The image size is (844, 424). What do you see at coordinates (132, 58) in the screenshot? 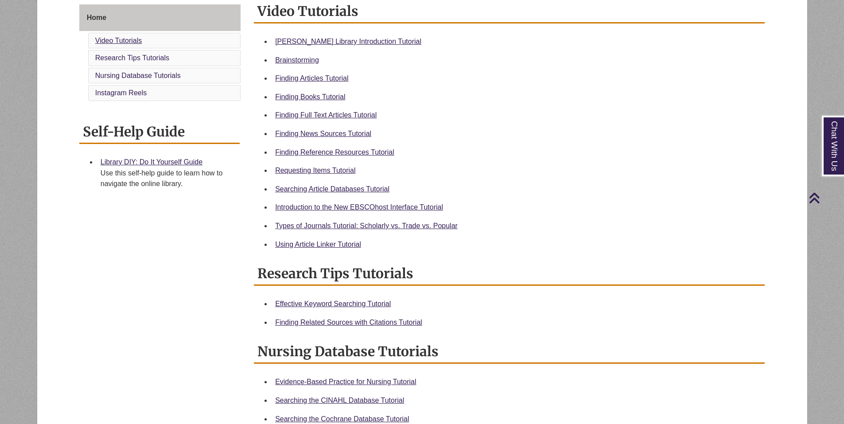
I see `a: Research Tips Tutorials` at bounding box center [132, 58].